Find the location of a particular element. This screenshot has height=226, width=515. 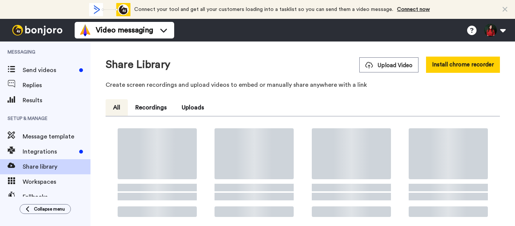

span: Collapse menu is located at coordinates (49, 209).